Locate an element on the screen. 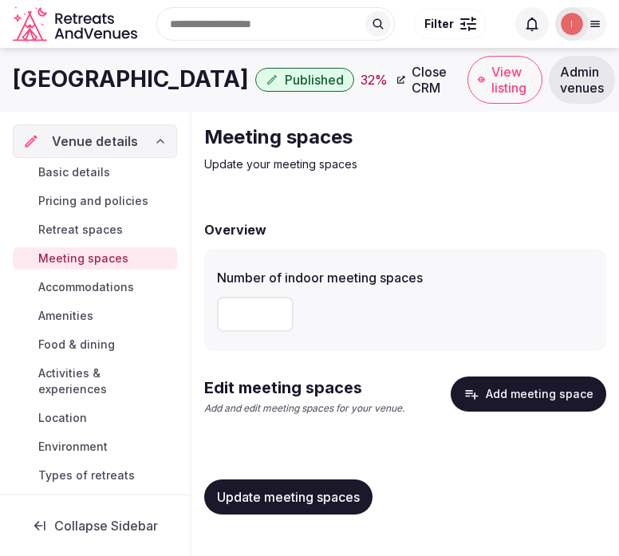  button: Filter is located at coordinates (450, 24).